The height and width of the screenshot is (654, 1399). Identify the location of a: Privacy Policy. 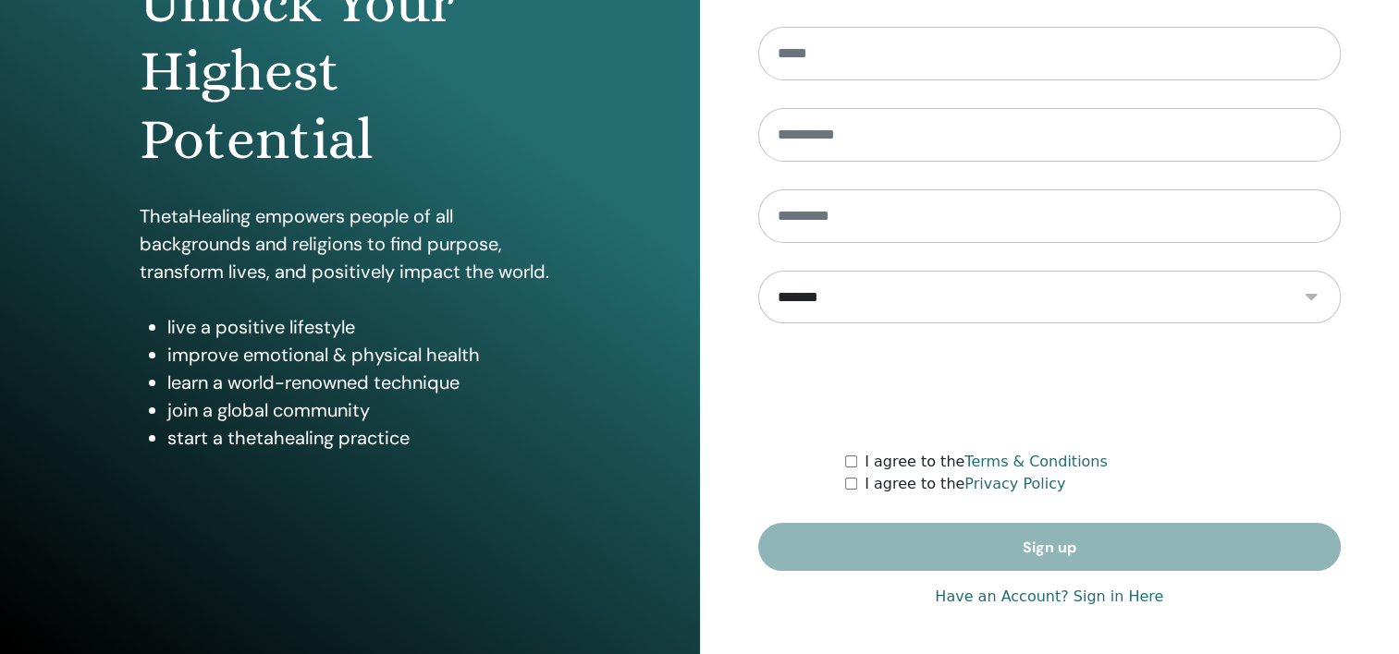
(1014, 483).